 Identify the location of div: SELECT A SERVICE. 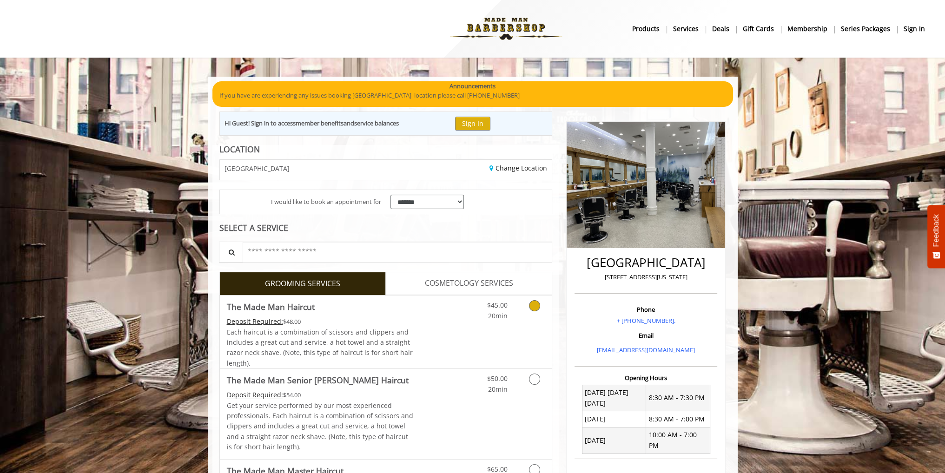
(386, 228).